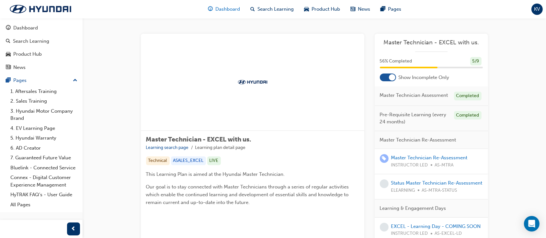 The height and width of the screenshot is (238, 546). I want to click on span: News, so click(364, 9).